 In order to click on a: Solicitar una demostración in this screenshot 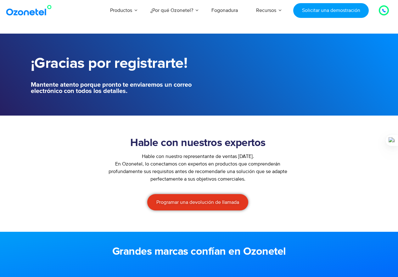, I will do `click(331, 10)`.